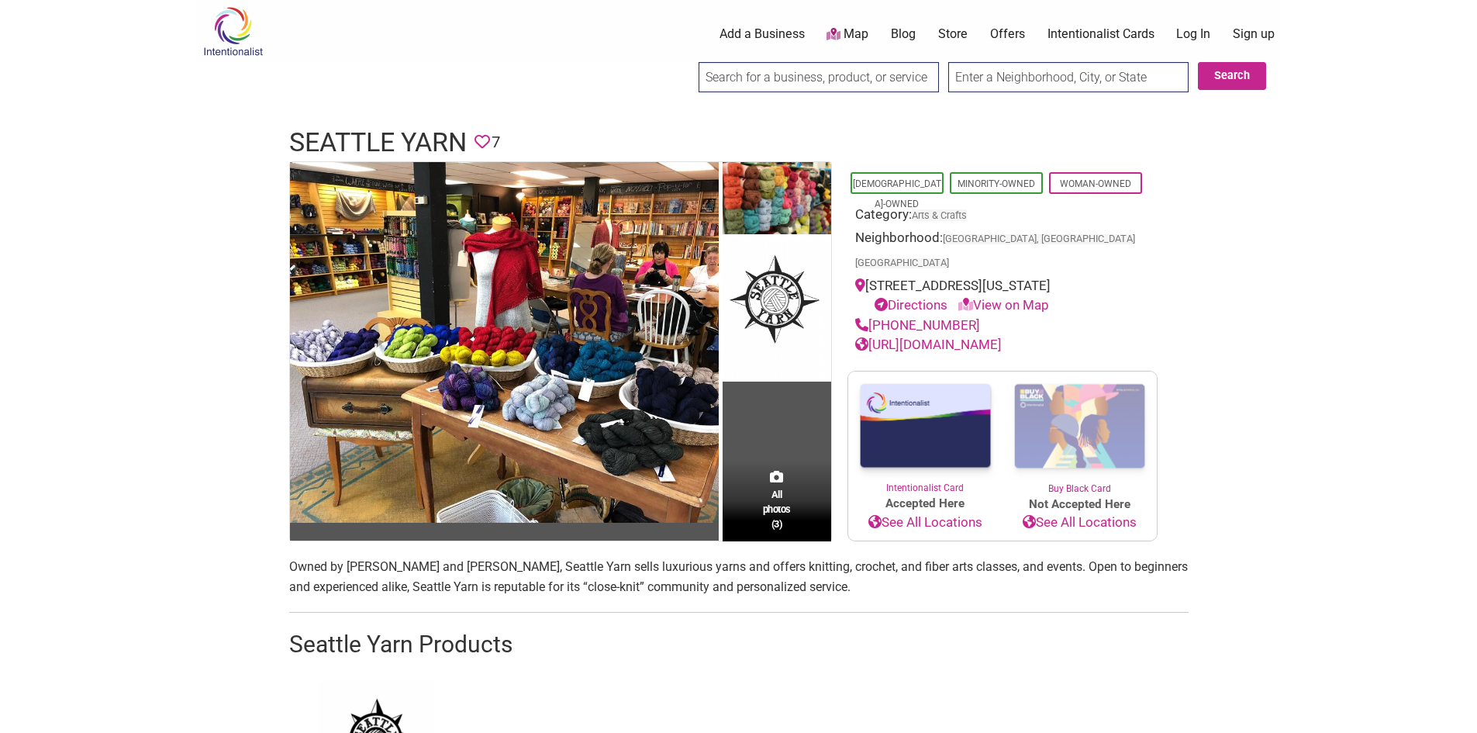 The width and height of the screenshot is (1477, 733). Describe the element at coordinates (233, 31) in the screenshot. I see `img: Intentionalist` at that location.